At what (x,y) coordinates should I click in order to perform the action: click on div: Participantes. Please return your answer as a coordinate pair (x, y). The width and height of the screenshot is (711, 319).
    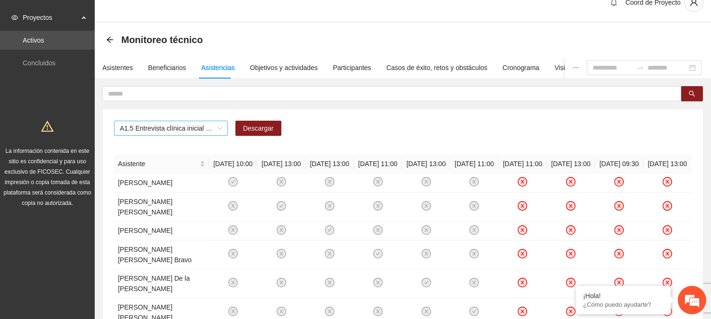
    Looking at the image, I should click on (352, 68).